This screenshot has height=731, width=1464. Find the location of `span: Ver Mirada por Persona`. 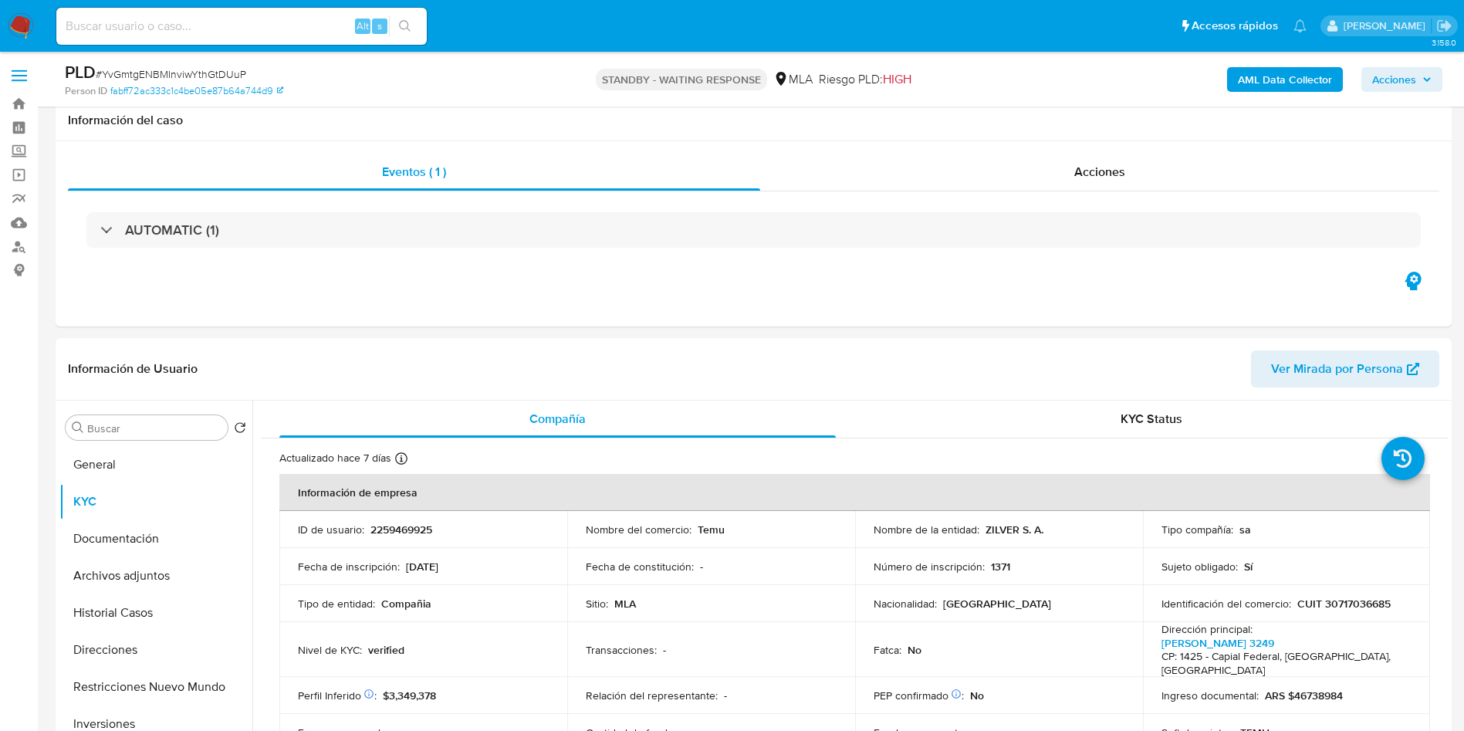

span: Ver Mirada por Persona is located at coordinates (1337, 369).